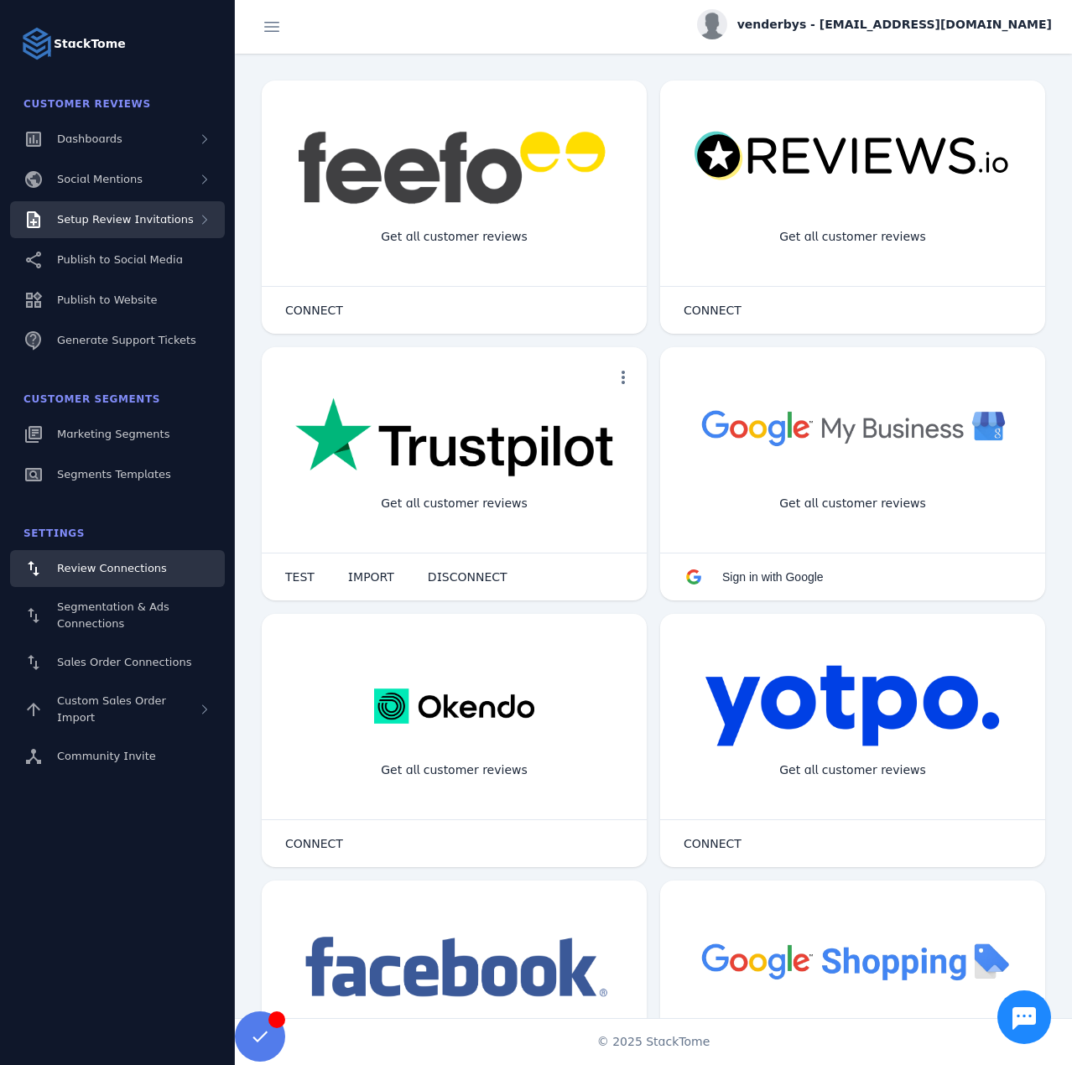 Image resolution: width=1072 pixels, height=1065 pixels. What do you see at coordinates (37, 44) in the screenshot?
I see `img: Logo image` at bounding box center [37, 44].